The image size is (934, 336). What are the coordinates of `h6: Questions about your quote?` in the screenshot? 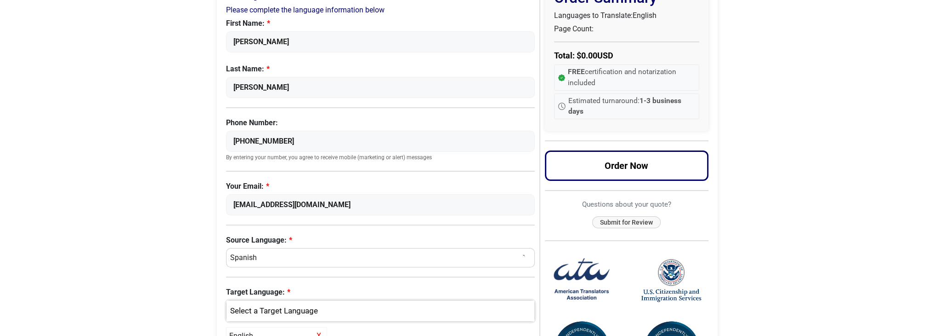 It's located at (627, 204).